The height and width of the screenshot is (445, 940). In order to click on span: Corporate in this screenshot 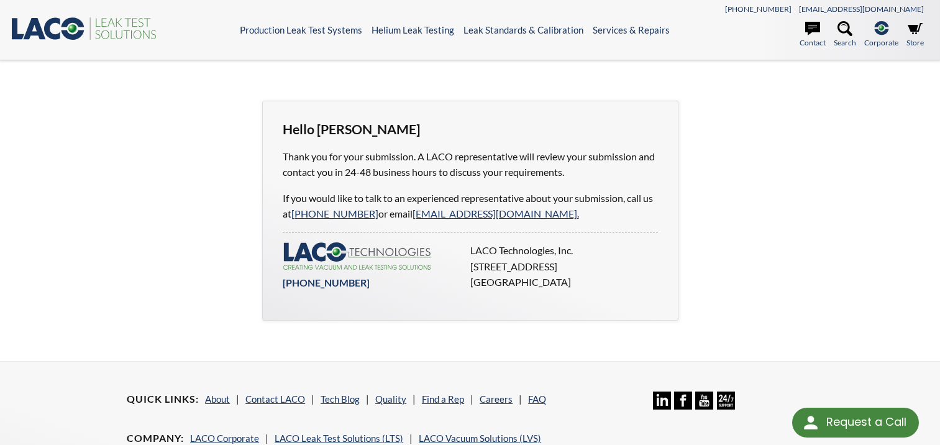, I will do `click(881, 42)`.